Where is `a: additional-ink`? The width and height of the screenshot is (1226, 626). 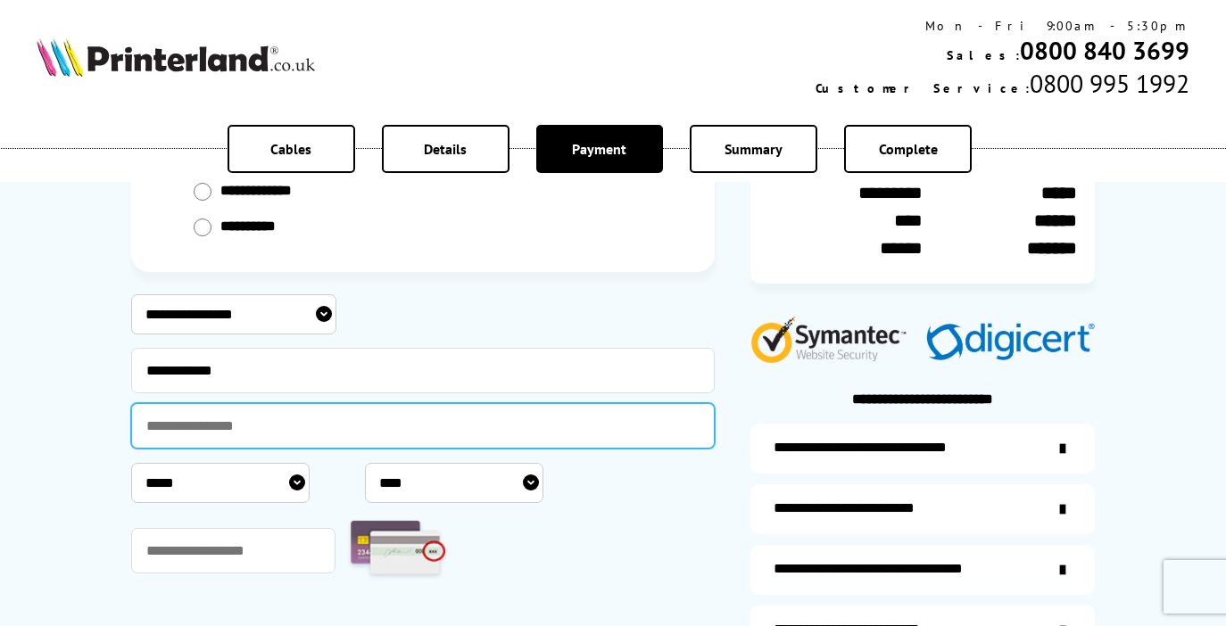
a: additional-ink is located at coordinates (923, 449).